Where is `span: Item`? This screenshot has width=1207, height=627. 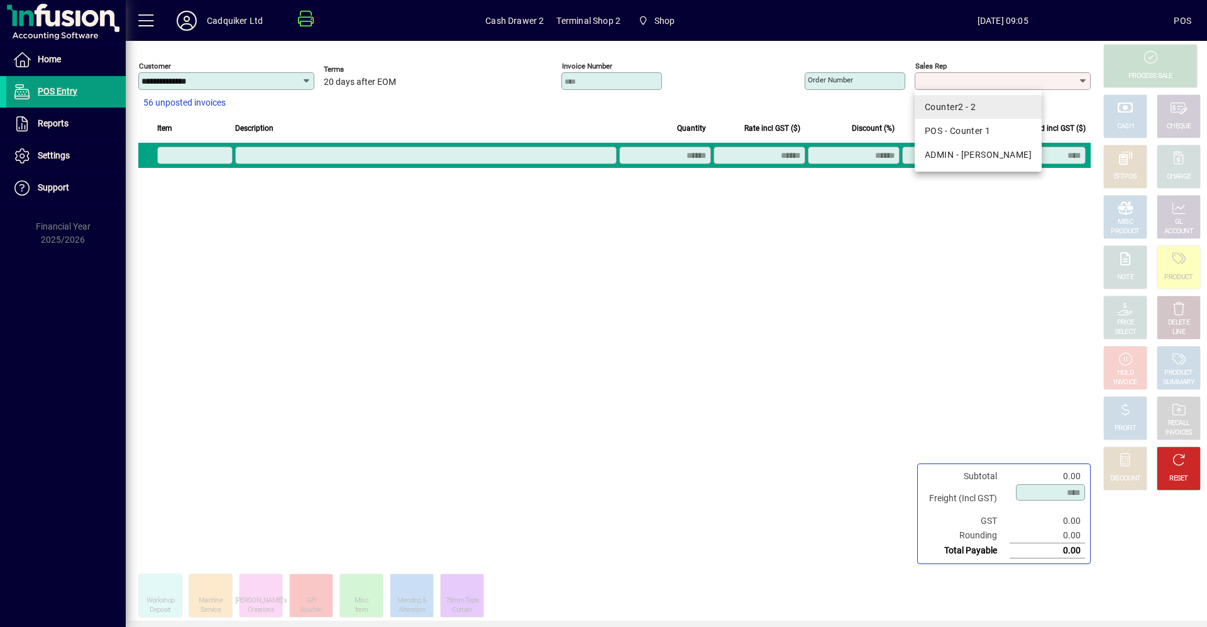 span: Item is located at coordinates (165, 128).